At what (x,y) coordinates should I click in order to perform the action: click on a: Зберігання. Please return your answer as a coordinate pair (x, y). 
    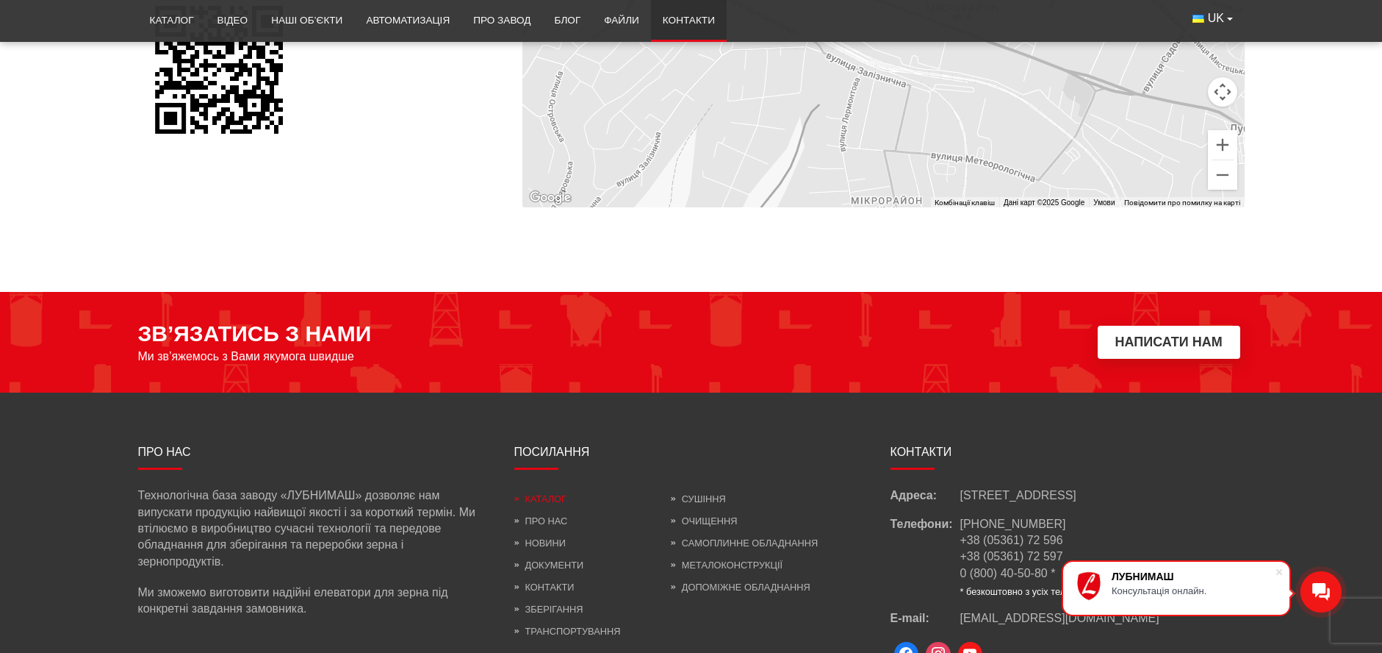
    Looking at the image, I should click on (549, 608).